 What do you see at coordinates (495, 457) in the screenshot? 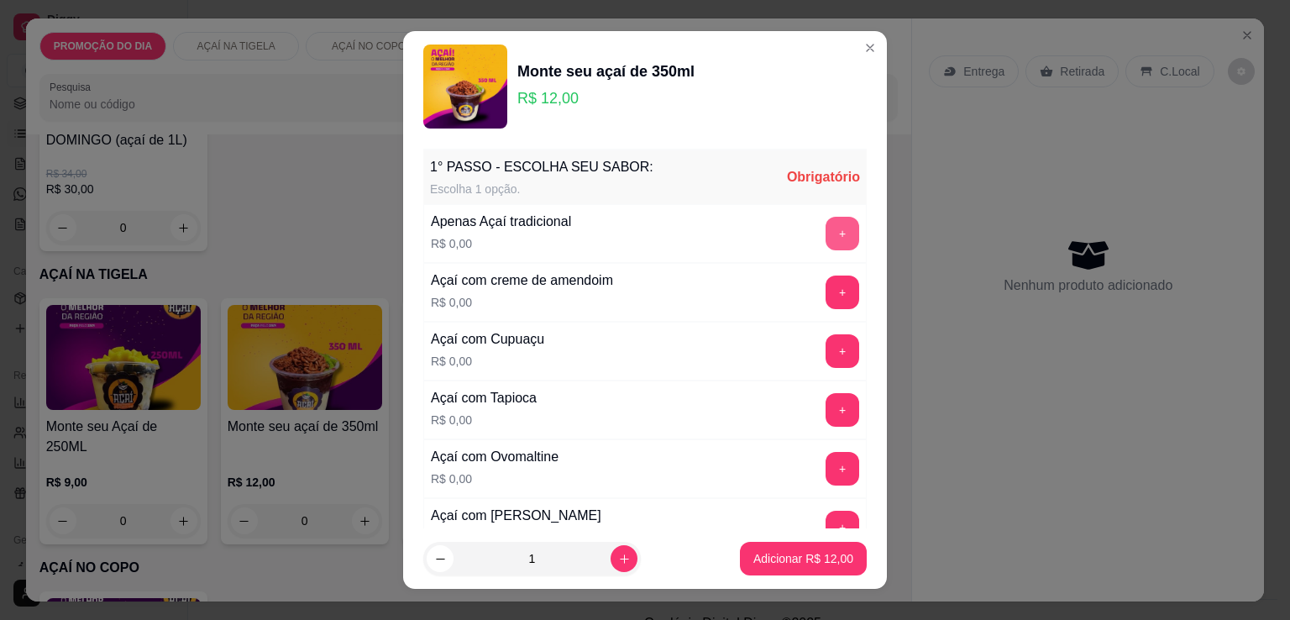
I see `div: Açaí com Ovomaltine` at bounding box center [495, 457].